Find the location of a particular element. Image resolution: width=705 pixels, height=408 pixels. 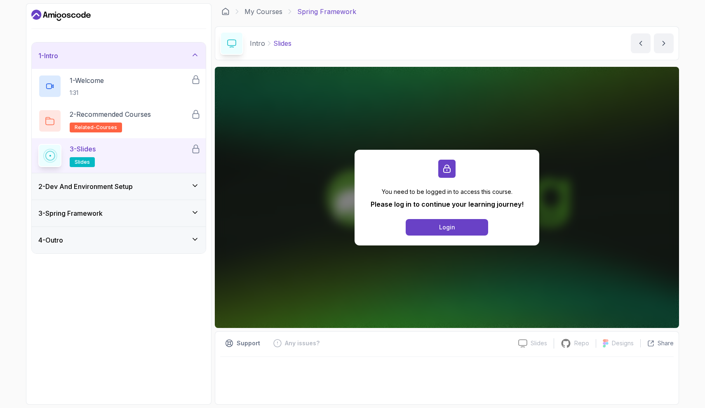

button: 3-Spring Framework is located at coordinates (119, 213).